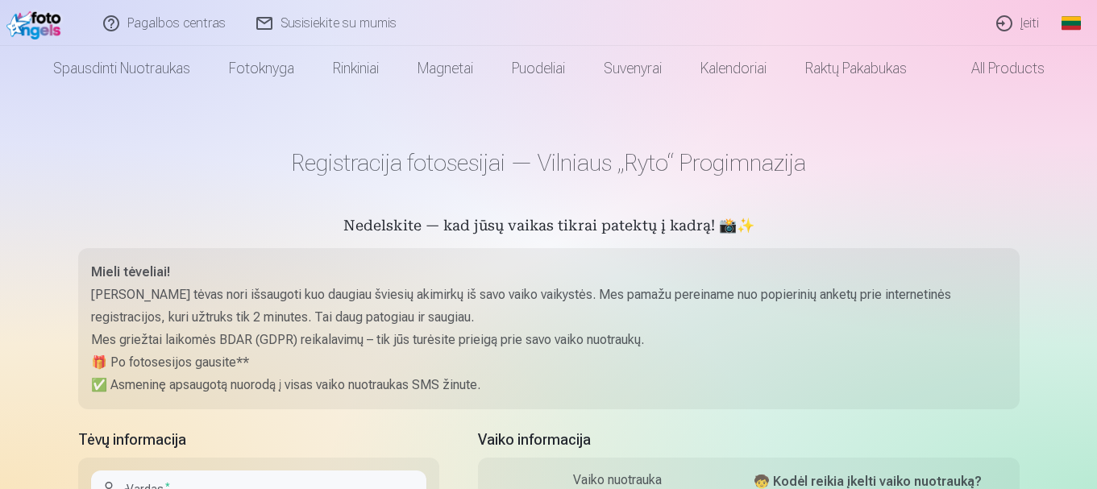  Describe the element at coordinates (856, 69) in the screenshot. I see `a: Raktų pakabukas` at that location.